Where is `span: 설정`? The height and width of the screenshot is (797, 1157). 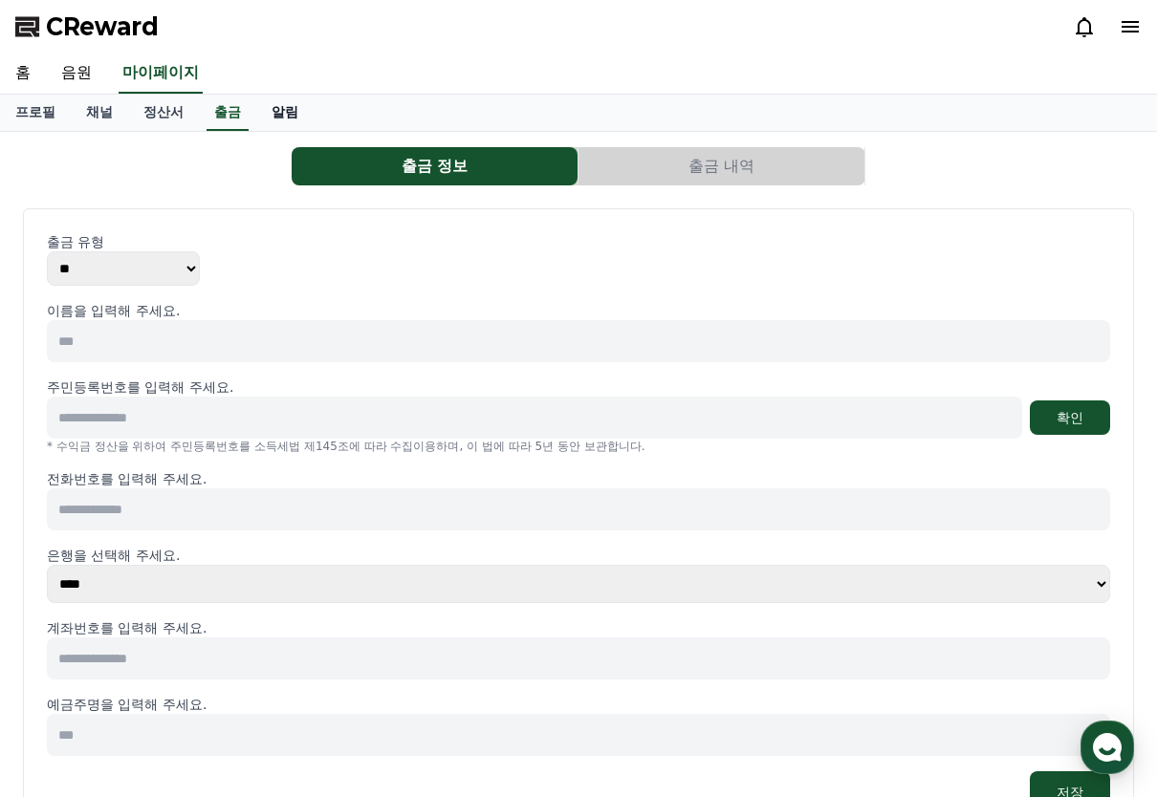
span: 설정 is located at coordinates (307, 642).